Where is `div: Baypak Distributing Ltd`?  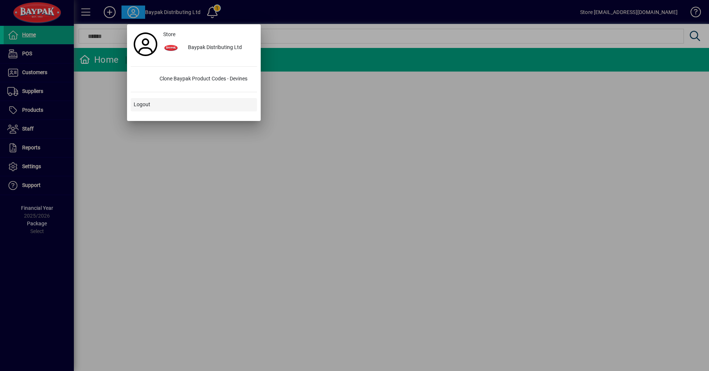 div: Baypak Distributing Ltd is located at coordinates (219, 48).